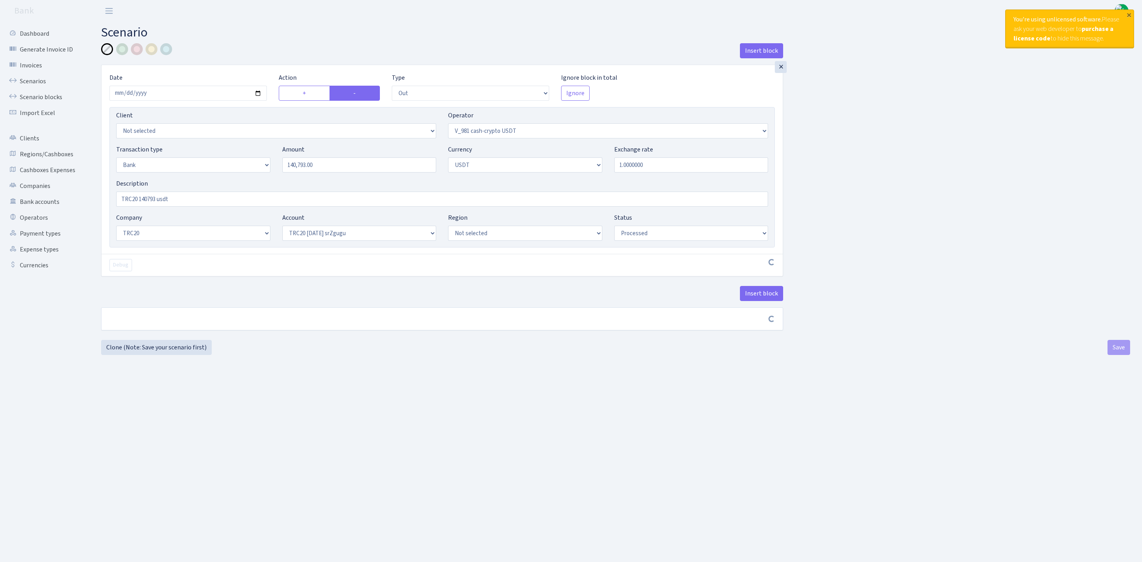 The image size is (1142, 562). Describe the element at coordinates (589, 78) in the screenshot. I see `label: Ignore block in total` at that location.